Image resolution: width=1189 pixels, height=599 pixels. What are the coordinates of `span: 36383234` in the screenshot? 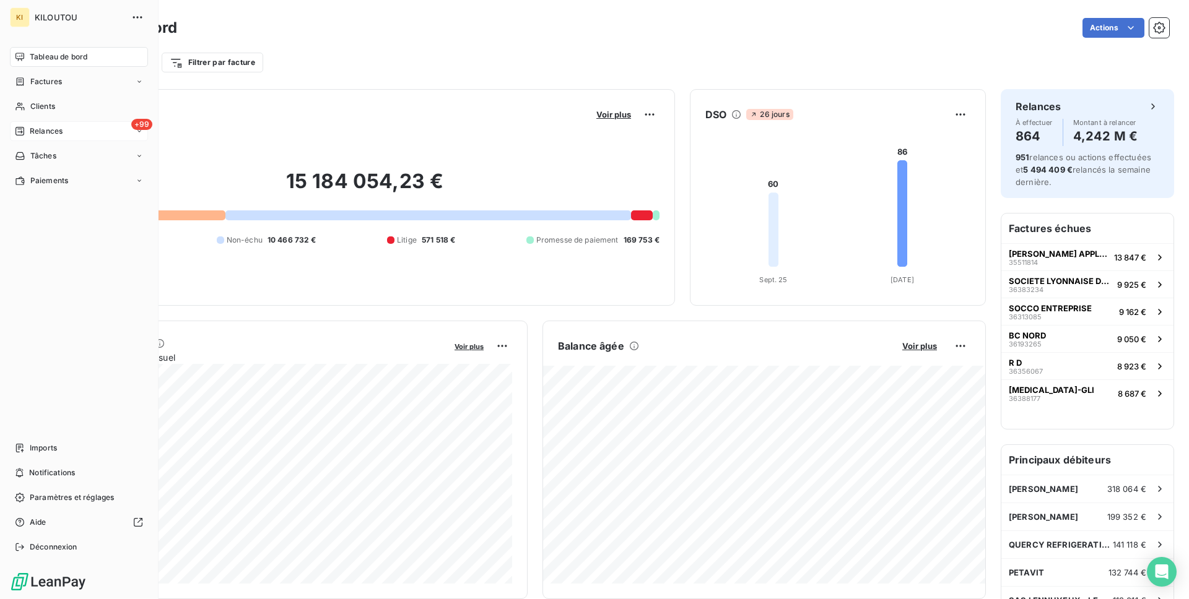 It's located at (1026, 290).